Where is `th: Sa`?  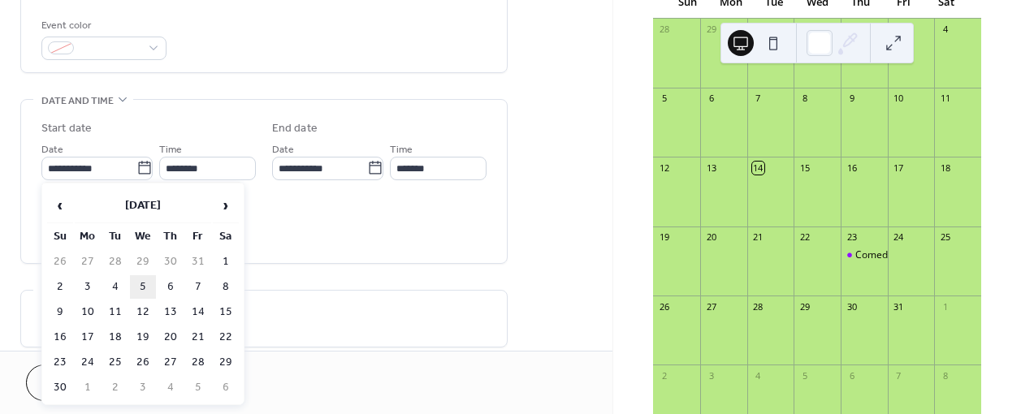
th: Sa is located at coordinates (226, 236).